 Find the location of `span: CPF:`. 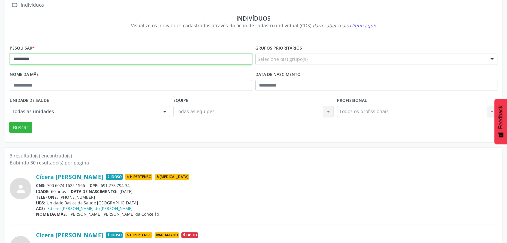

span: CPF: is located at coordinates (94, 186).